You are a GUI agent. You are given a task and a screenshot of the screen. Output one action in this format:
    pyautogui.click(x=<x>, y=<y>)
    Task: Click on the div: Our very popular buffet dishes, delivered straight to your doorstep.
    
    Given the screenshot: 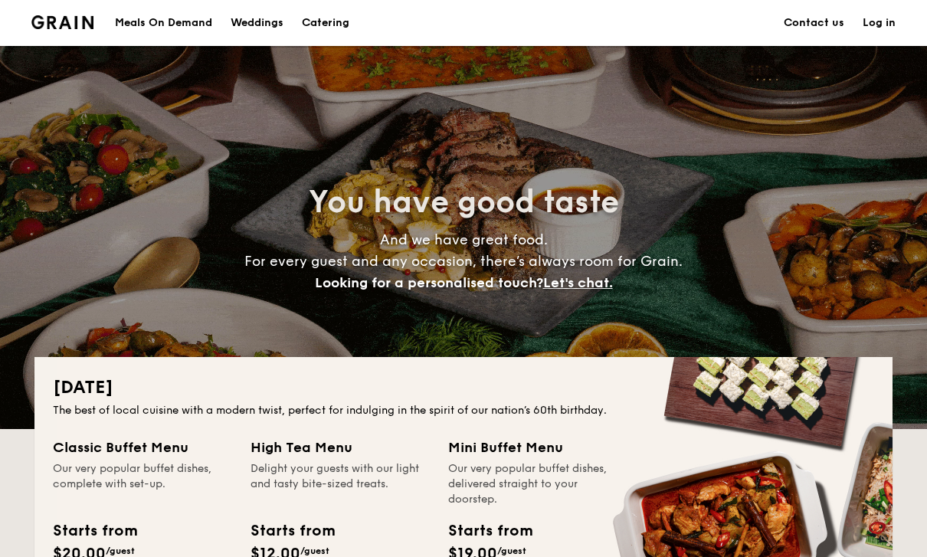 What is the action you would take?
    pyautogui.click(x=538, y=484)
    